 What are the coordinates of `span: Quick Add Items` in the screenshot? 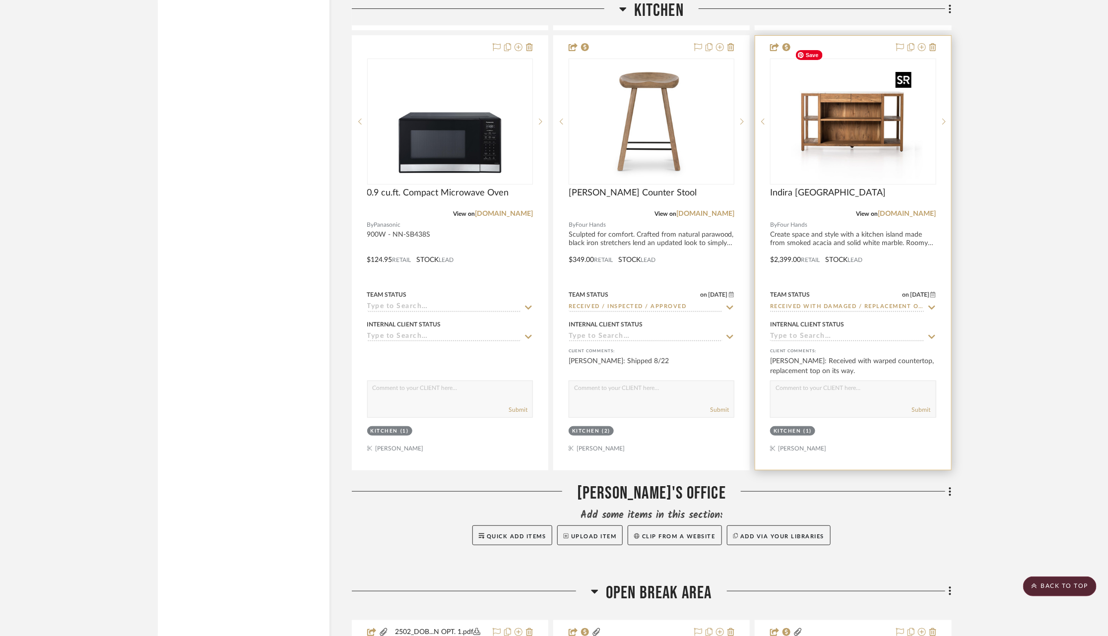 It's located at (517, 537).